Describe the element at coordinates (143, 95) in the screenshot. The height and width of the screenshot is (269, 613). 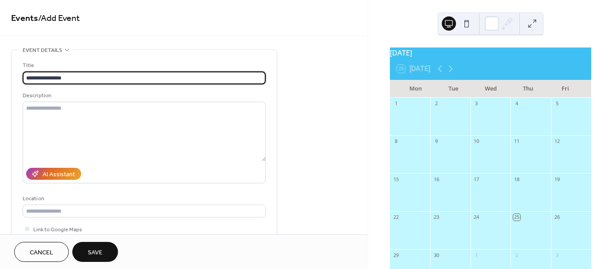
I see `div: Description` at that location.